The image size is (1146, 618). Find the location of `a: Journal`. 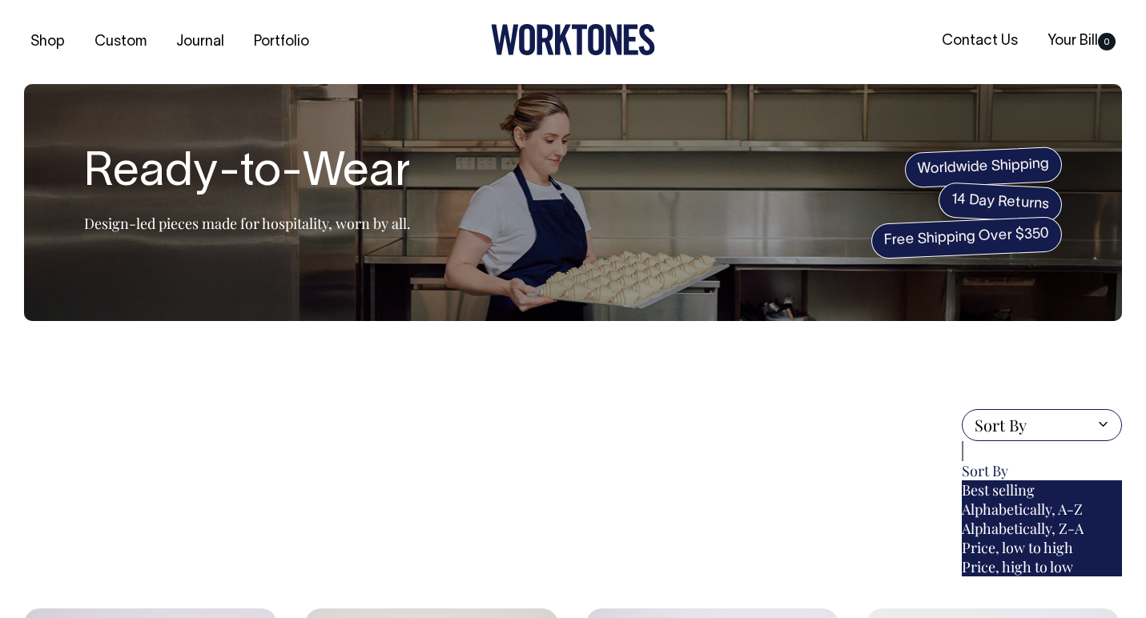

a: Journal is located at coordinates (200, 42).